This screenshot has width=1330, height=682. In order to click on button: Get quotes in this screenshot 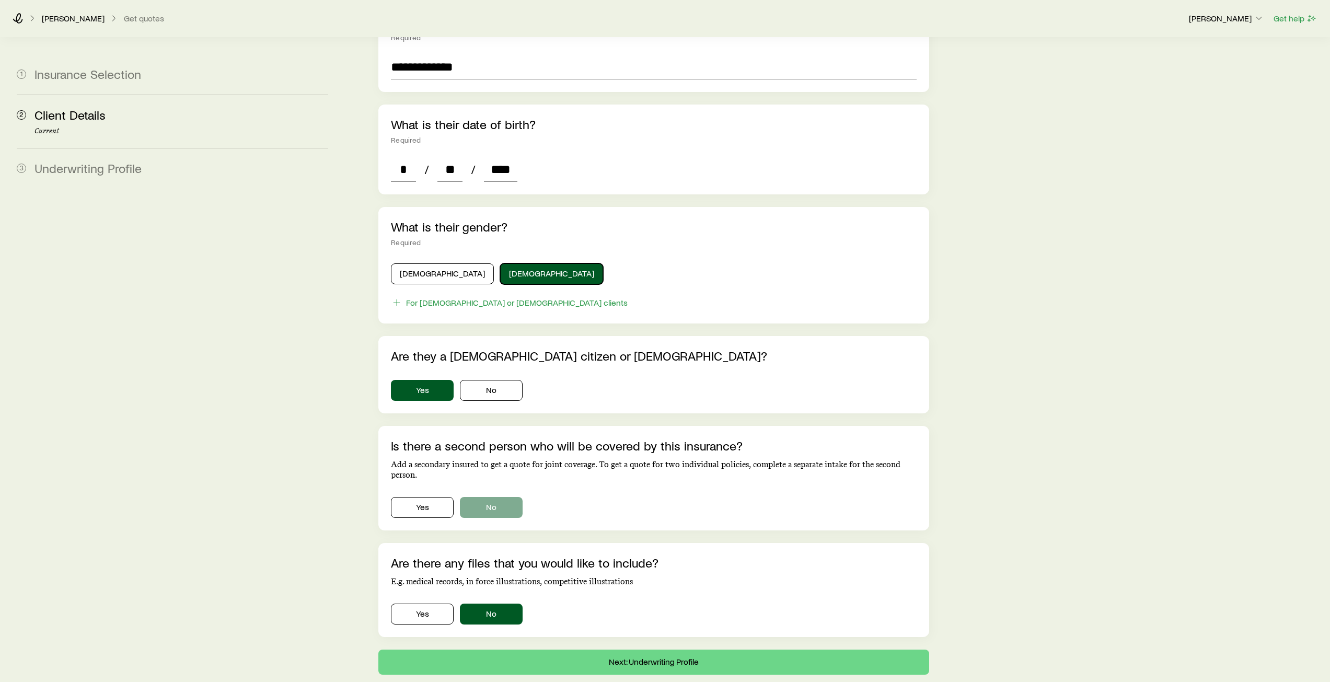, I will do `click(144, 18)`.